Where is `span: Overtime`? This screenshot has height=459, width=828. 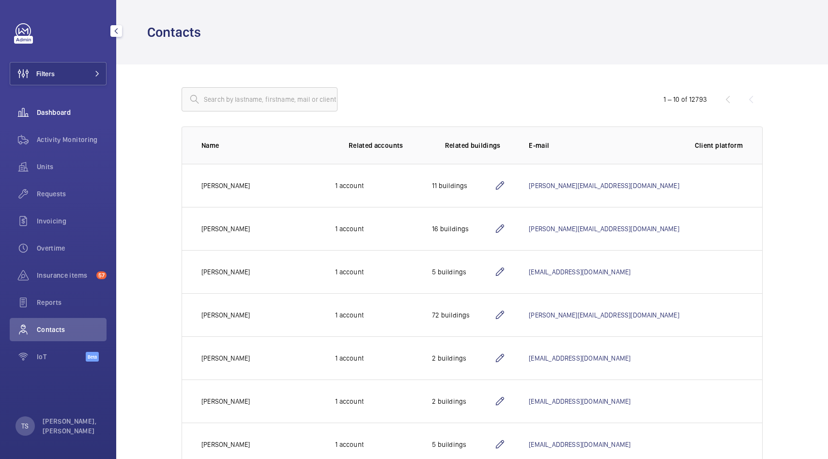
span: Overtime is located at coordinates (72, 248).